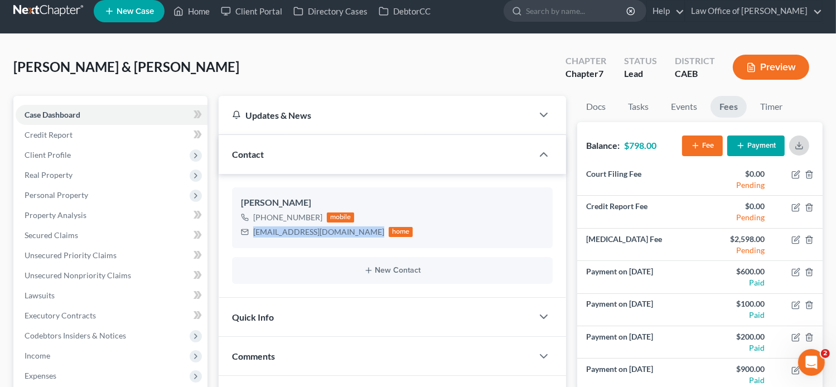 This screenshot has height=387, width=836. What do you see at coordinates (639, 212) in the screenshot?
I see `td: Credit Report Fee` at bounding box center [639, 212].